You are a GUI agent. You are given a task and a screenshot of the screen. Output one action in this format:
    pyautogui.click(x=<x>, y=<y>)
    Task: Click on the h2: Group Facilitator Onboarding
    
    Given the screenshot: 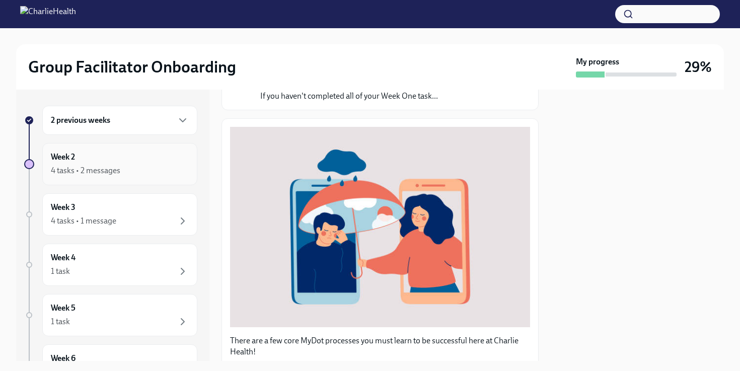 What is the action you would take?
    pyautogui.click(x=132, y=67)
    